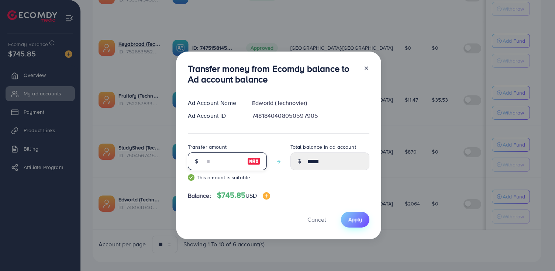 This screenshot has width=555, height=271. I want to click on label: Total balance in ad account, so click(323, 147).